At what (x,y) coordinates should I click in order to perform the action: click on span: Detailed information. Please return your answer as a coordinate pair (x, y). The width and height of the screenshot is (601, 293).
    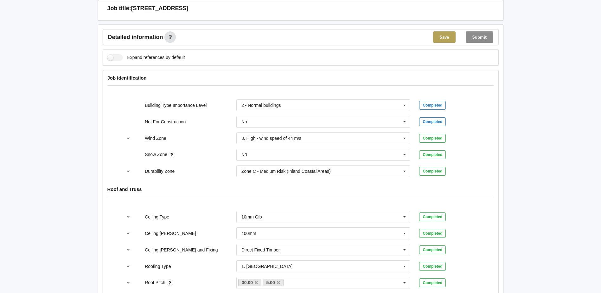
    Looking at the image, I should click on (136, 37).